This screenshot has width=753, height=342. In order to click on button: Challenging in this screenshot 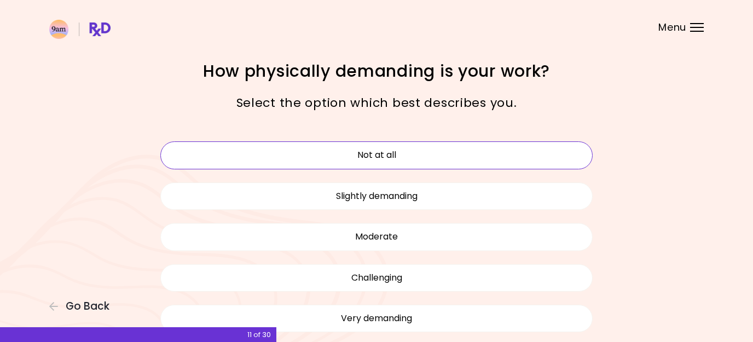, I will do `click(377, 278)`.